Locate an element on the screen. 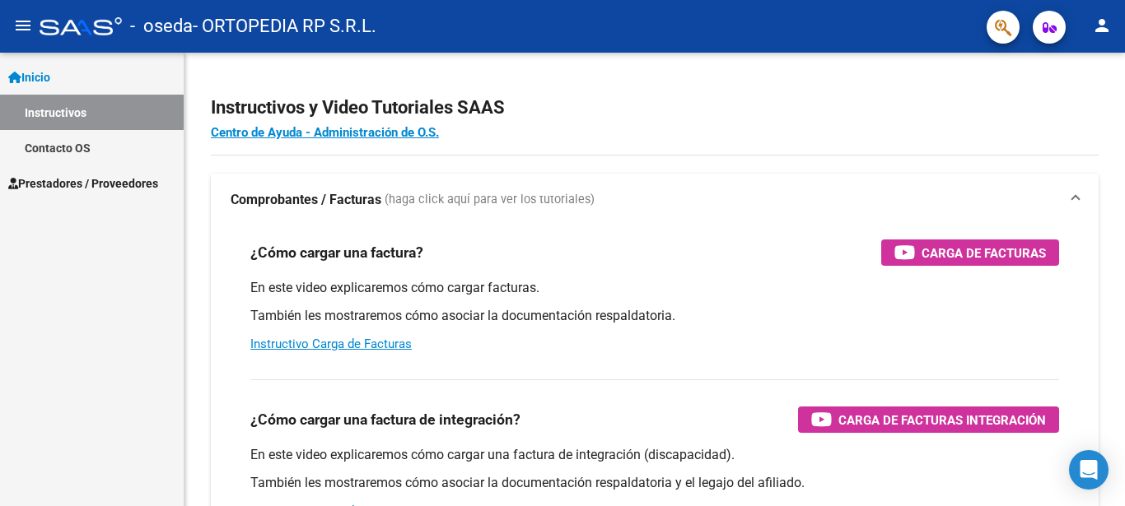  mat-icon: menu is located at coordinates (23, 26).